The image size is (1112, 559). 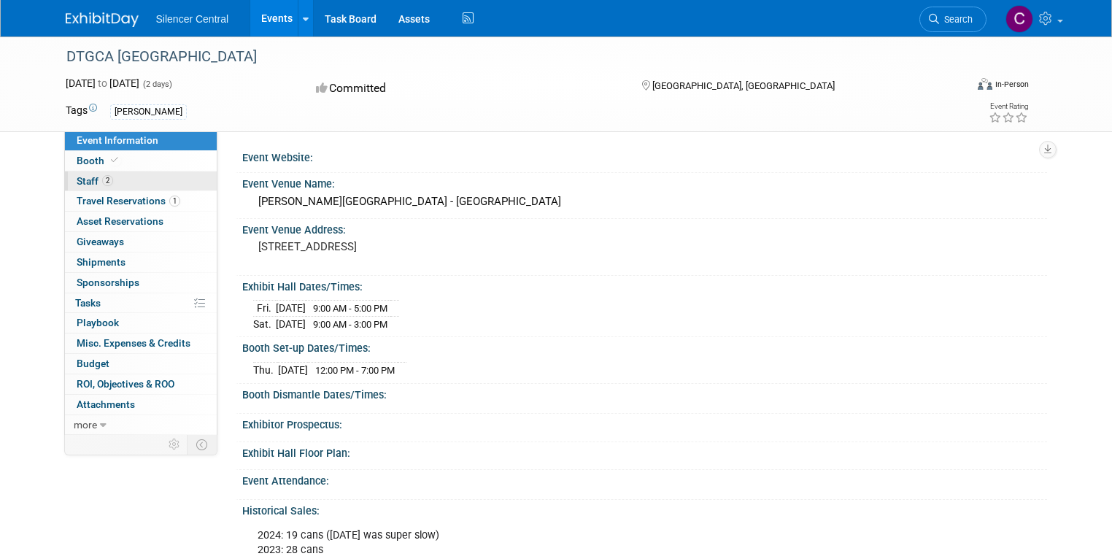 I want to click on a: Tasks, so click(x=141, y=303).